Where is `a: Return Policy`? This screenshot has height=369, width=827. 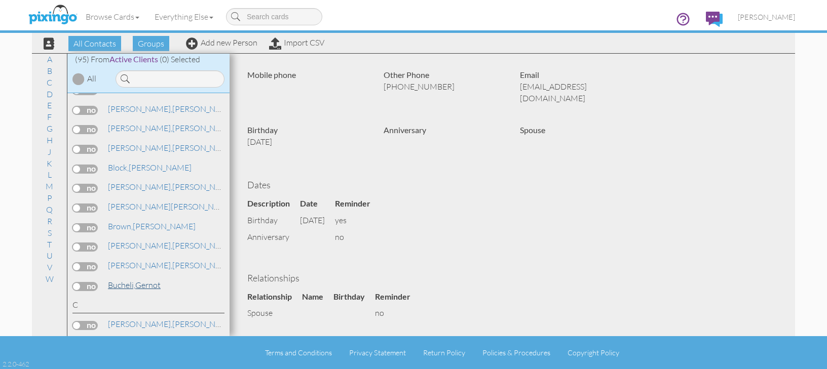 a: Return Policy is located at coordinates (444, 353).